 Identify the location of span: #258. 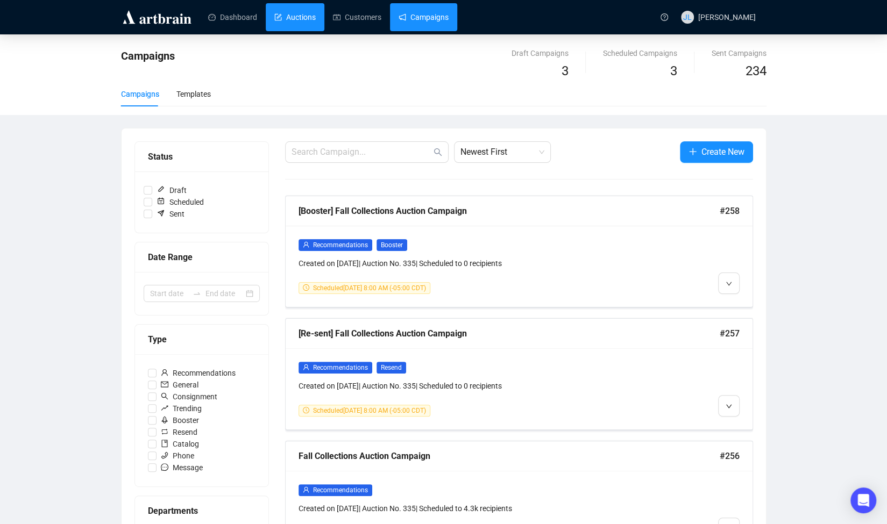
(729, 211).